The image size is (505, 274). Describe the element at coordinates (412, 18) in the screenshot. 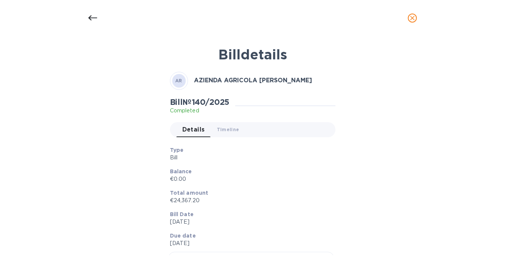

I see `button: close` at that location.